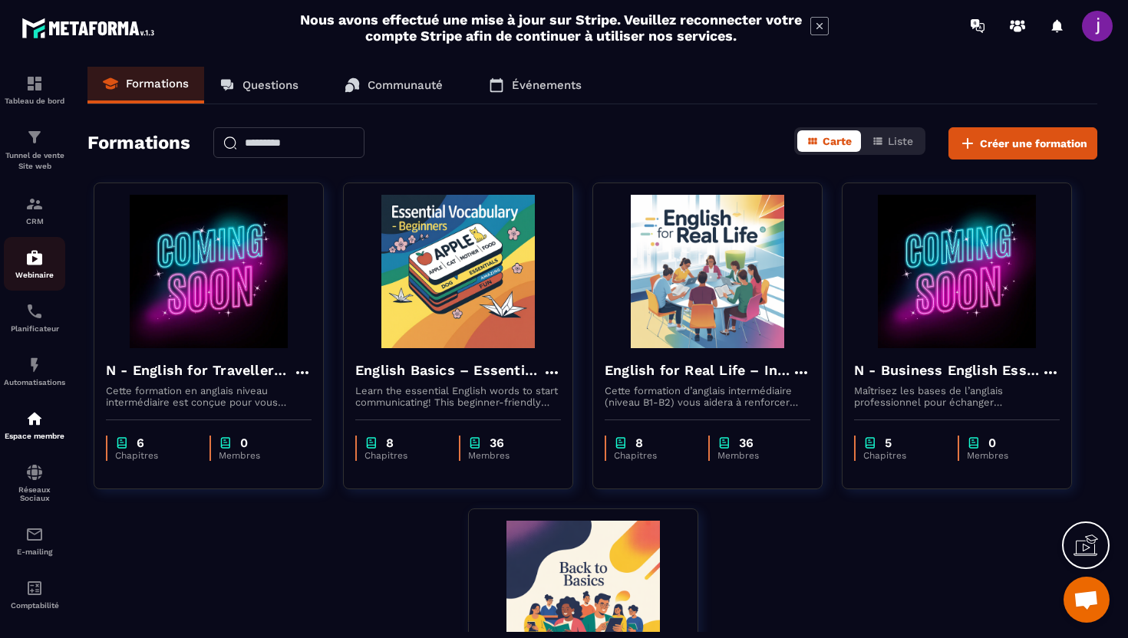 The width and height of the screenshot is (1128, 638). I want to click on p: Tunnel de vente Site web, so click(35, 161).